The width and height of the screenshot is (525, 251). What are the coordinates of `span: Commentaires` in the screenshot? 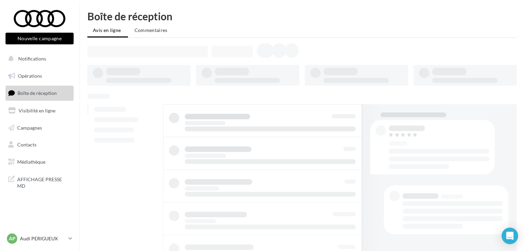 It's located at (151, 30).